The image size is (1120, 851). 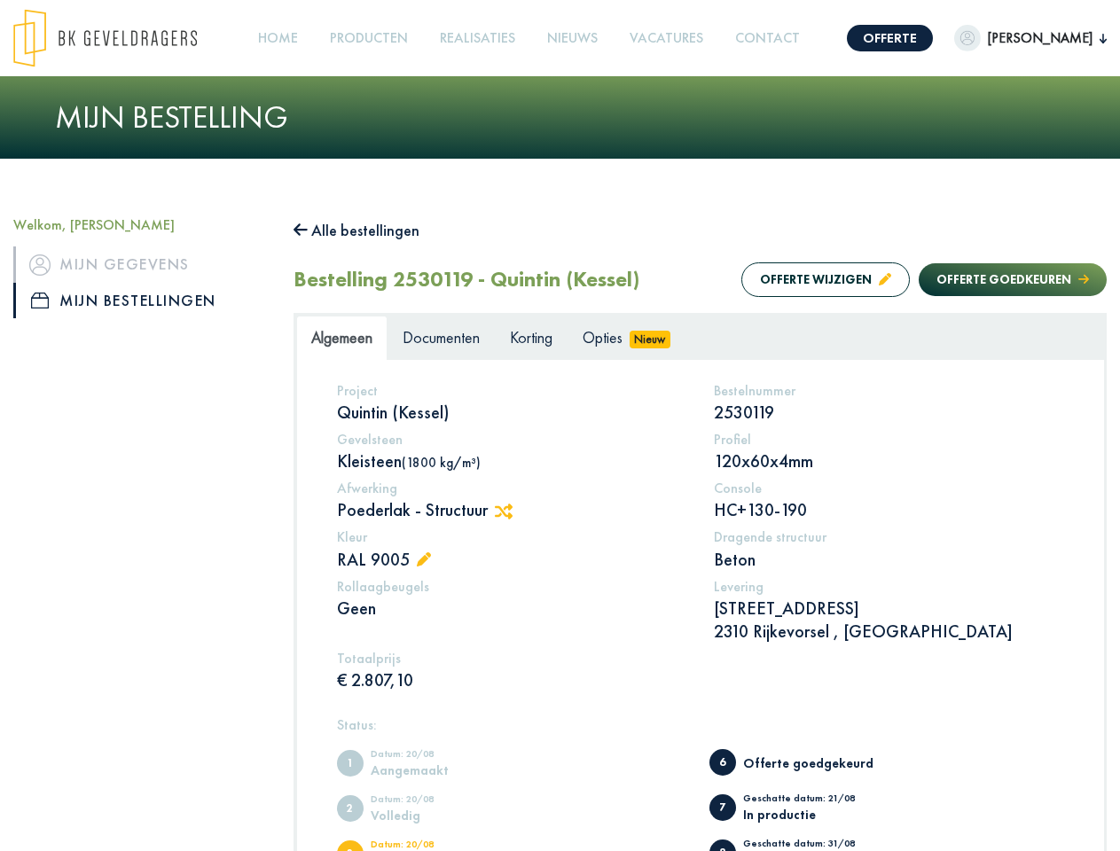 What do you see at coordinates (825, 279) in the screenshot?
I see `button: Offerte wijzigen` at bounding box center [825, 279].